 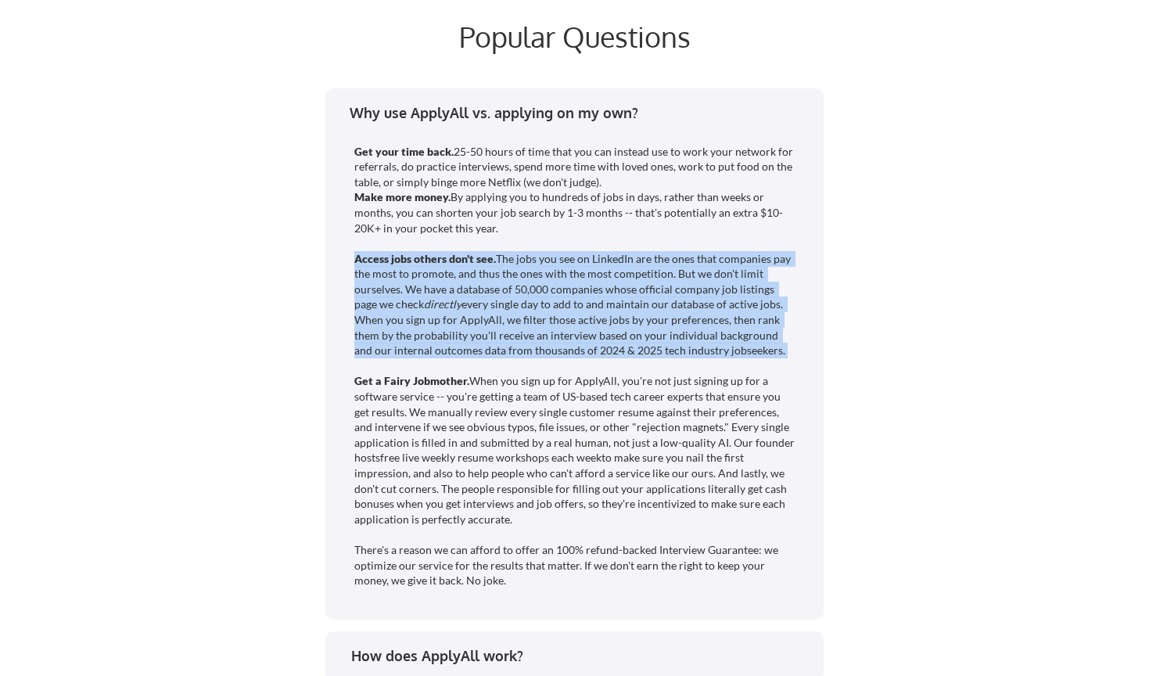 What do you see at coordinates (411, 380) in the screenshot?
I see `strong: Get a Fairy Jobmother.` at bounding box center [411, 380].